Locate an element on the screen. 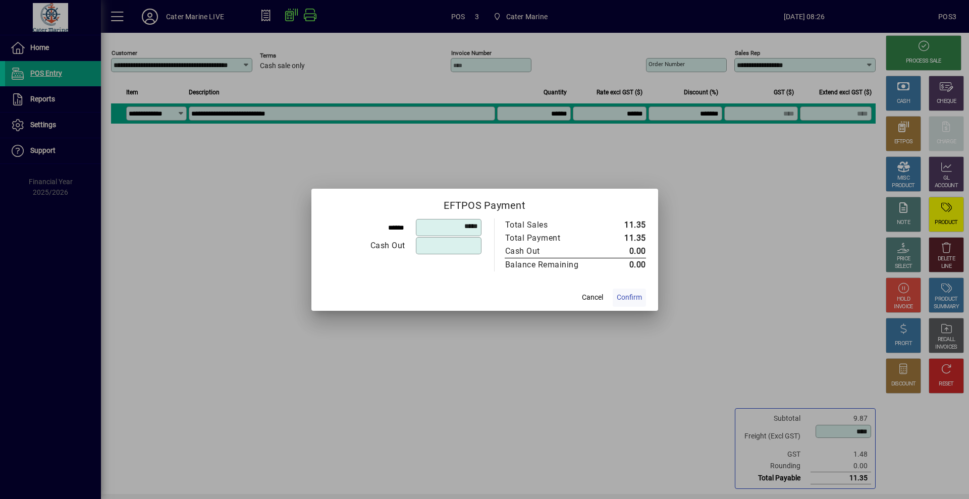 This screenshot has height=499, width=969. span: Confirm is located at coordinates (629, 297).